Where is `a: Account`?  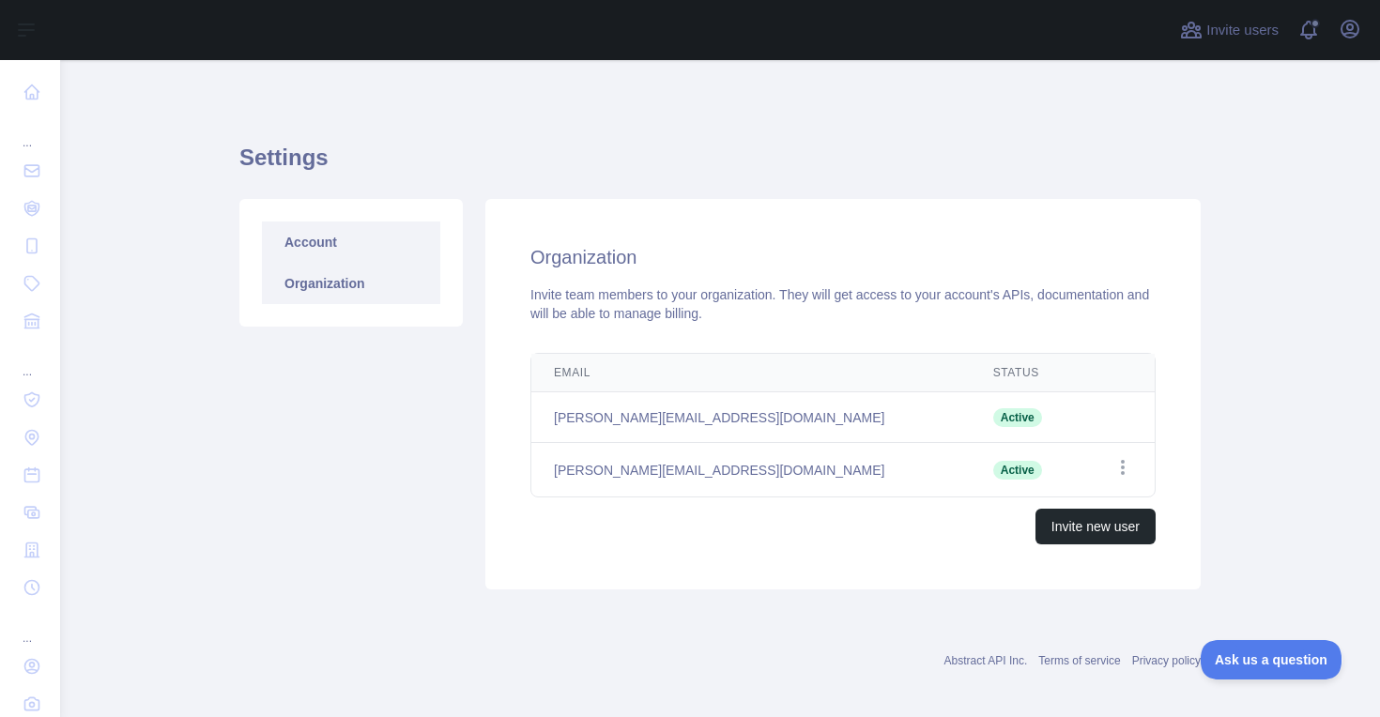
a: Account is located at coordinates (351, 242).